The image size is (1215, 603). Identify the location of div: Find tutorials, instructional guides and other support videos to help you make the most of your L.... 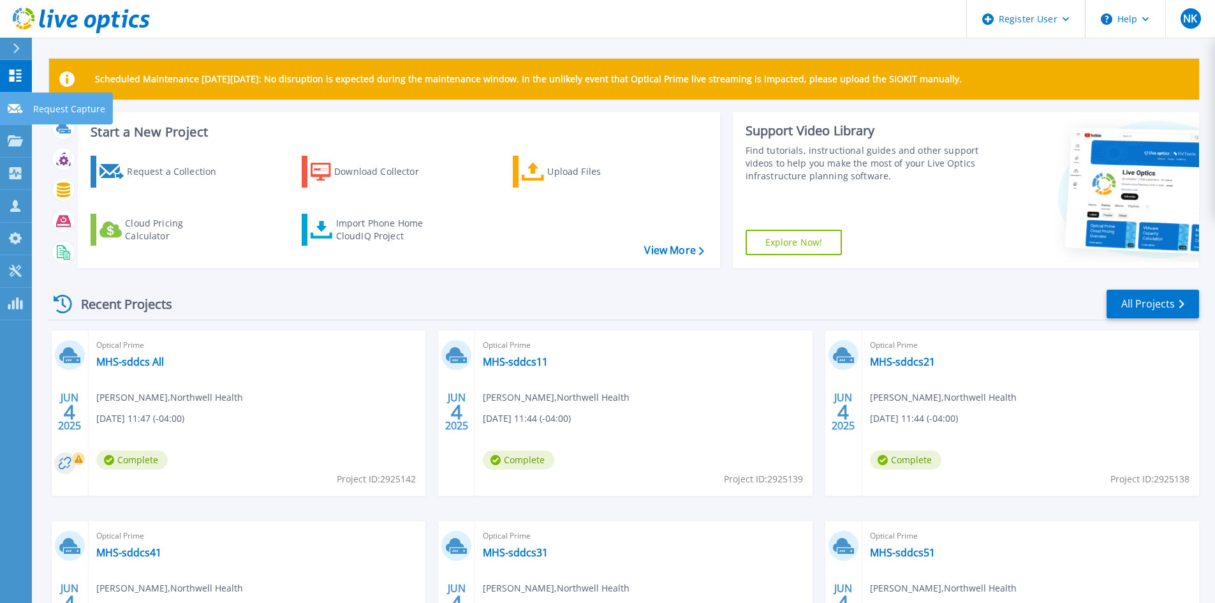
(864, 163).